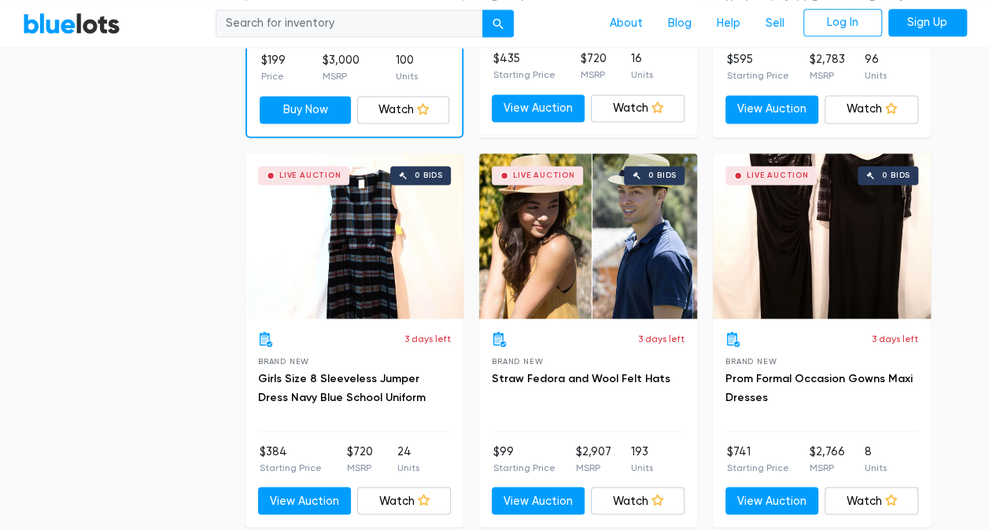  I want to click on a: Sell, so click(775, 24).